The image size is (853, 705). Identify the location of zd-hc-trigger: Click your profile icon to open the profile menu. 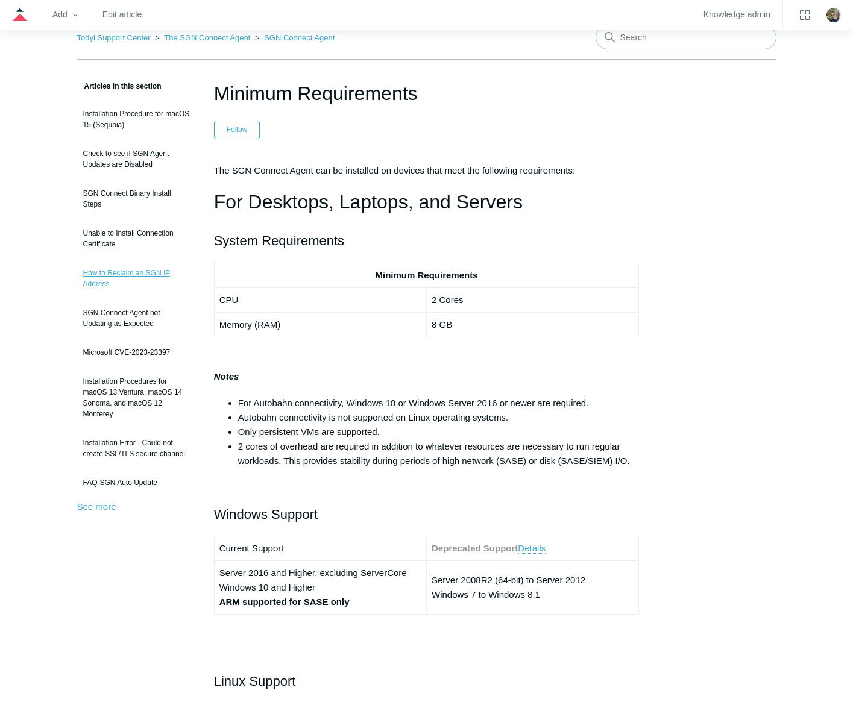
(834, 15).